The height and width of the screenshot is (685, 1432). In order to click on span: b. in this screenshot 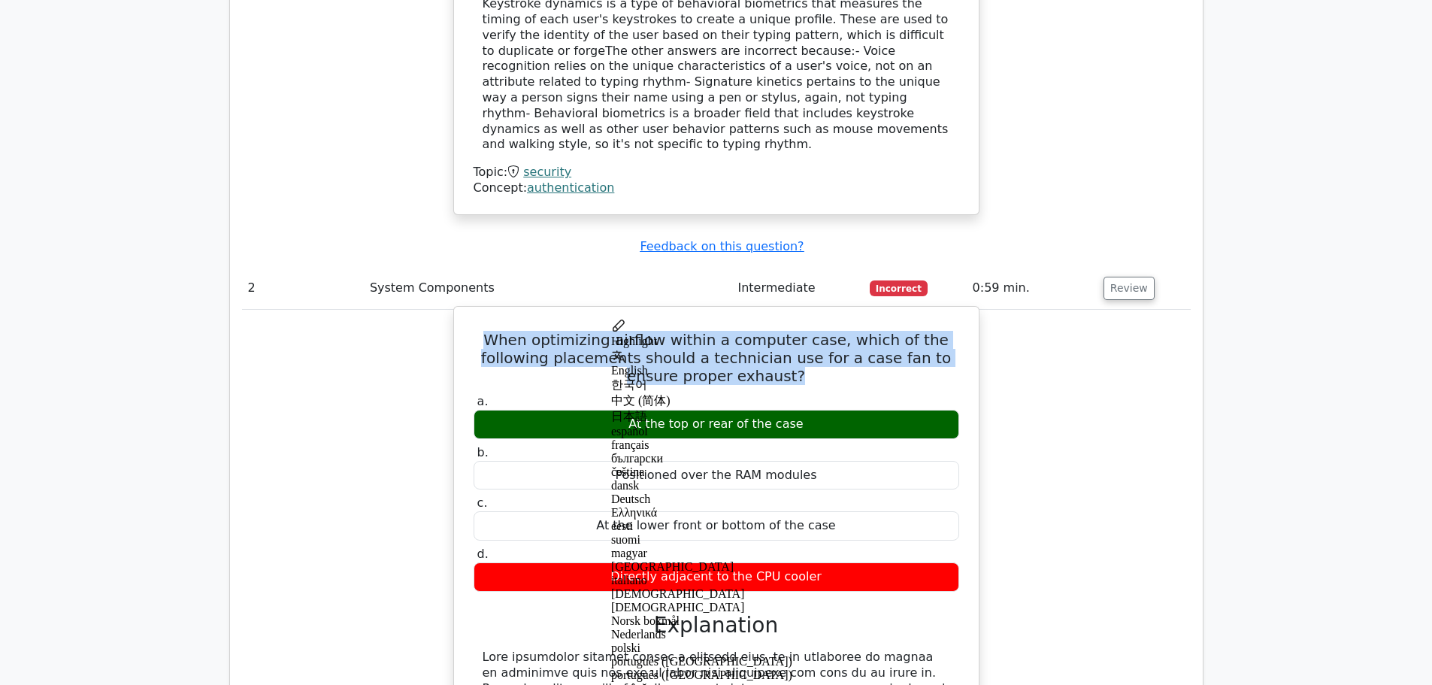, I will do `click(483, 452)`.